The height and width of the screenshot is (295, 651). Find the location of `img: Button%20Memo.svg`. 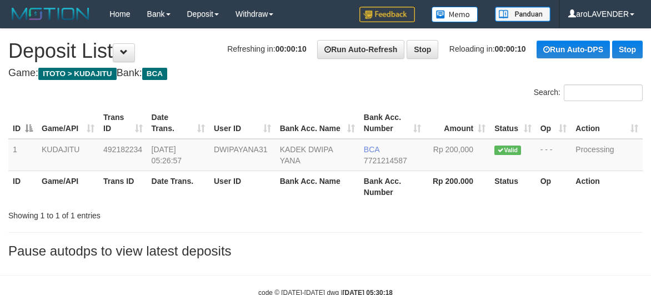

img: Button%20Memo.svg is located at coordinates (455, 14).